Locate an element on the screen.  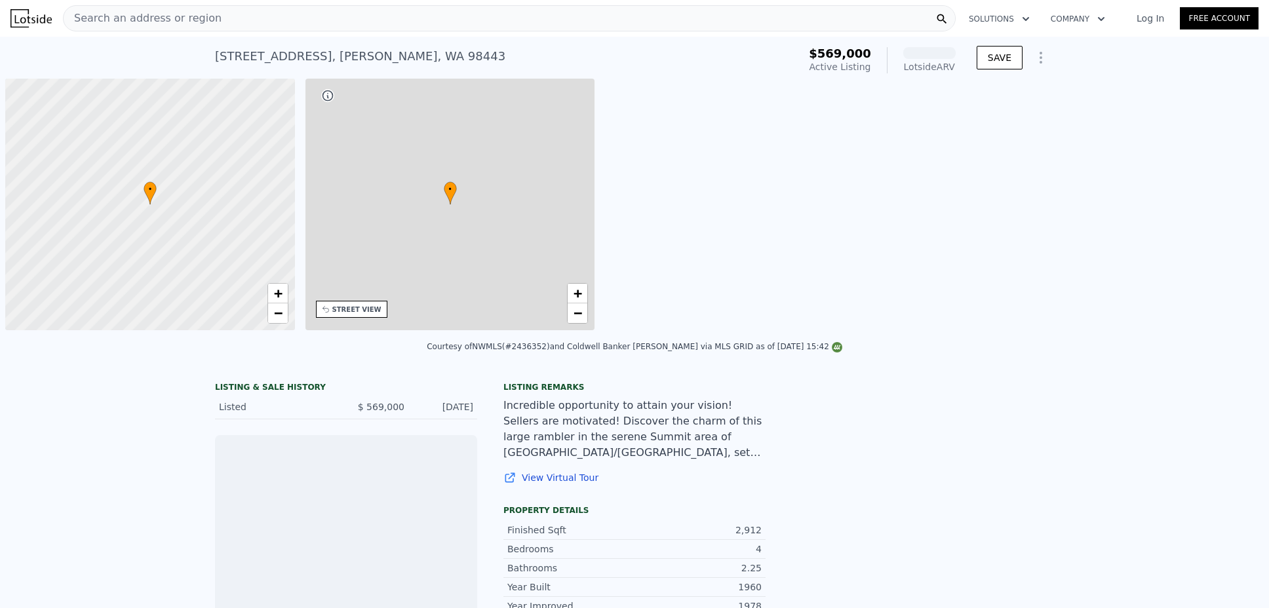
div: Year Built is located at coordinates (571, 587).